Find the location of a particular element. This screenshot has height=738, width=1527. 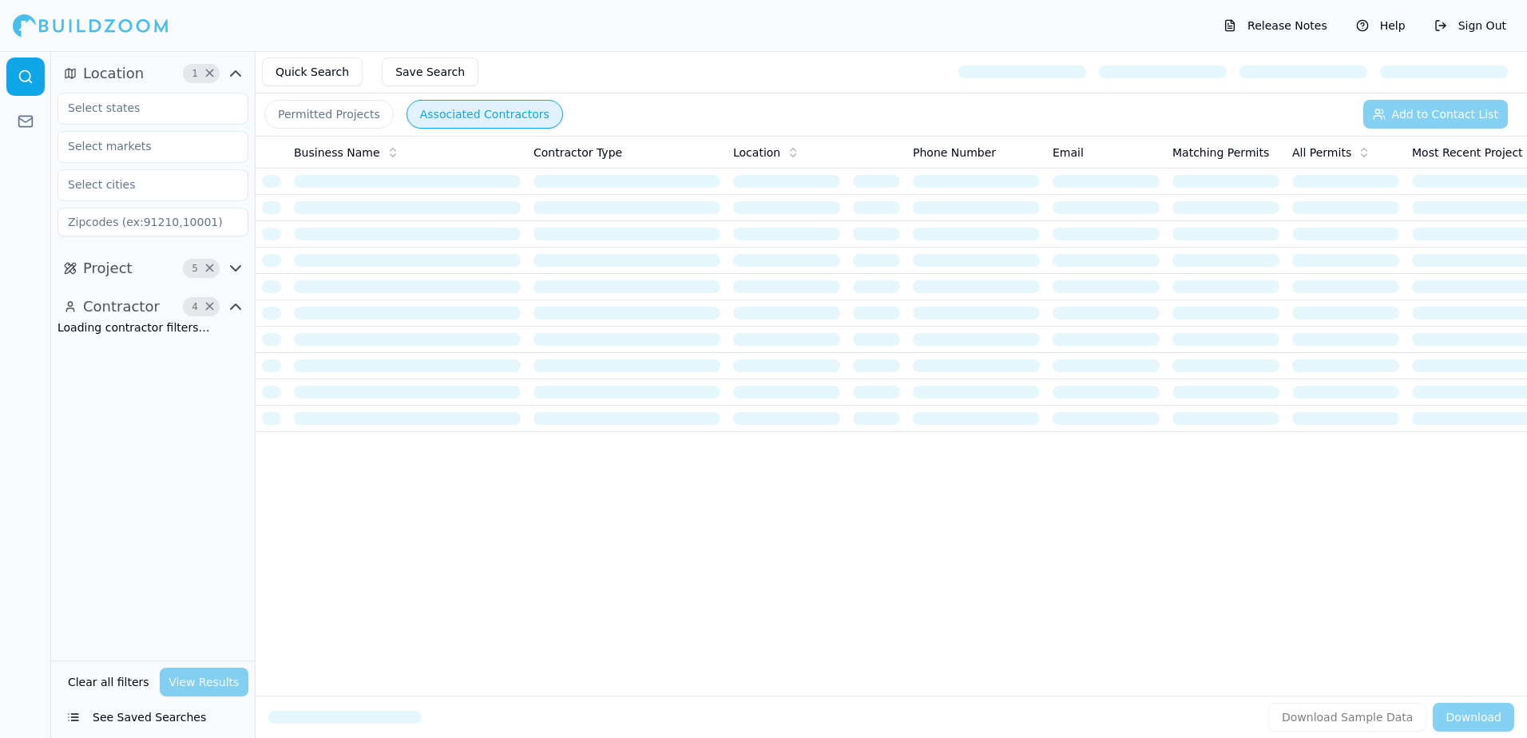

button: Save Search is located at coordinates (430, 72).